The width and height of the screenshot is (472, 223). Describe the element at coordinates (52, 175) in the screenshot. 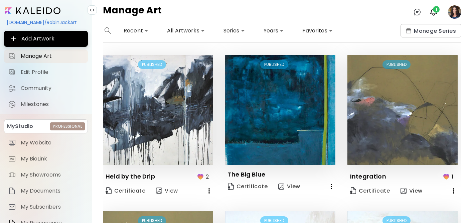

I see `span: My Showrooms` at that location.